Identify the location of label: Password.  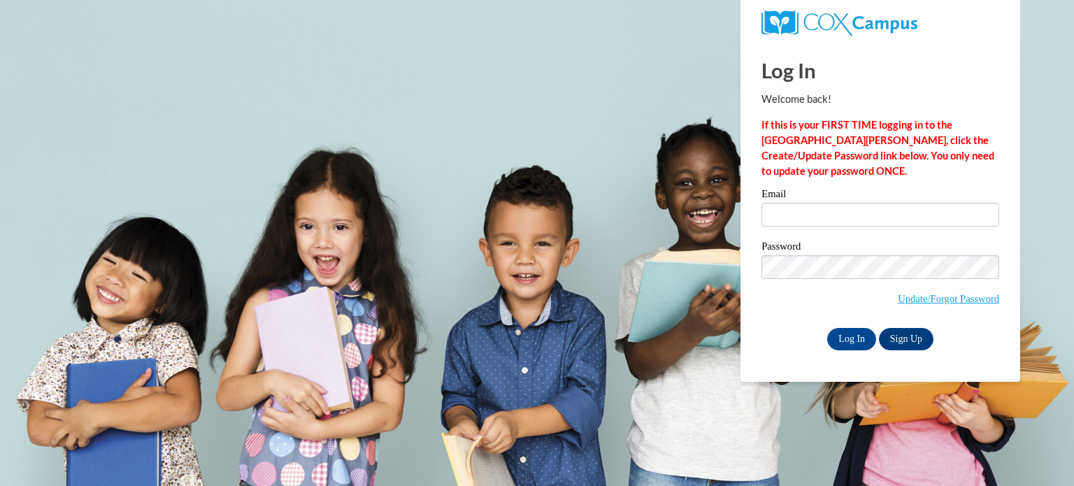
(880, 248).